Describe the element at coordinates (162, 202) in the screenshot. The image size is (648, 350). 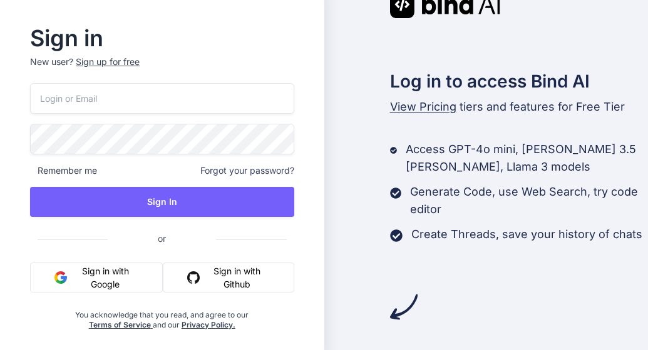
I see `button: Sign In` at that location.